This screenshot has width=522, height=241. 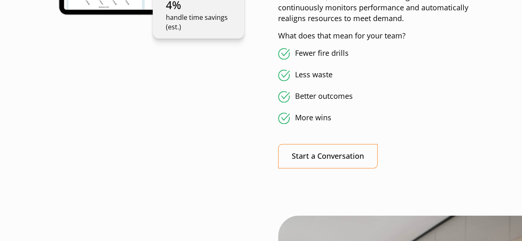 What do you see at coordinates (378, 54) in the screenshot?
I see `li: Fewer fire drills` at bounding box center [378, 54].